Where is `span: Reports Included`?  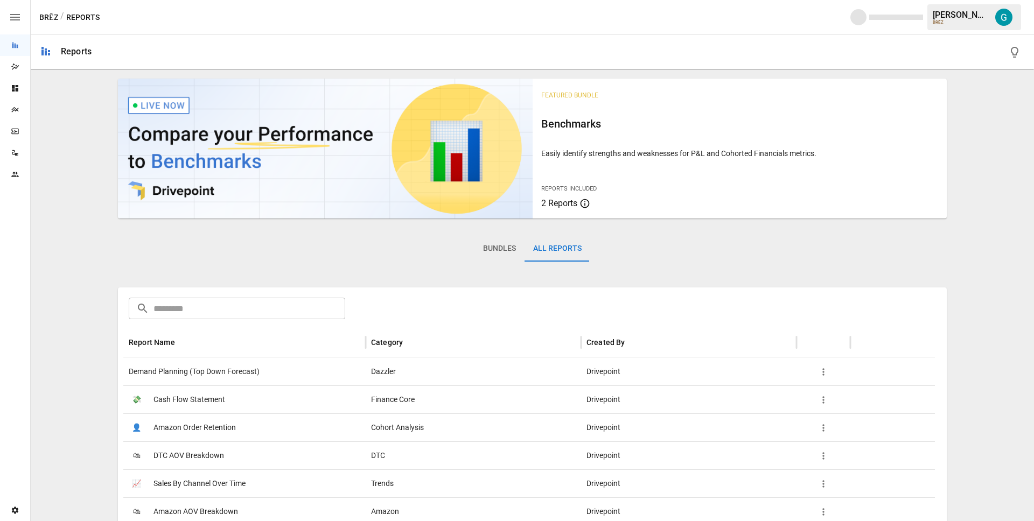
span: Reports Included is located at coordinates (569, 189).